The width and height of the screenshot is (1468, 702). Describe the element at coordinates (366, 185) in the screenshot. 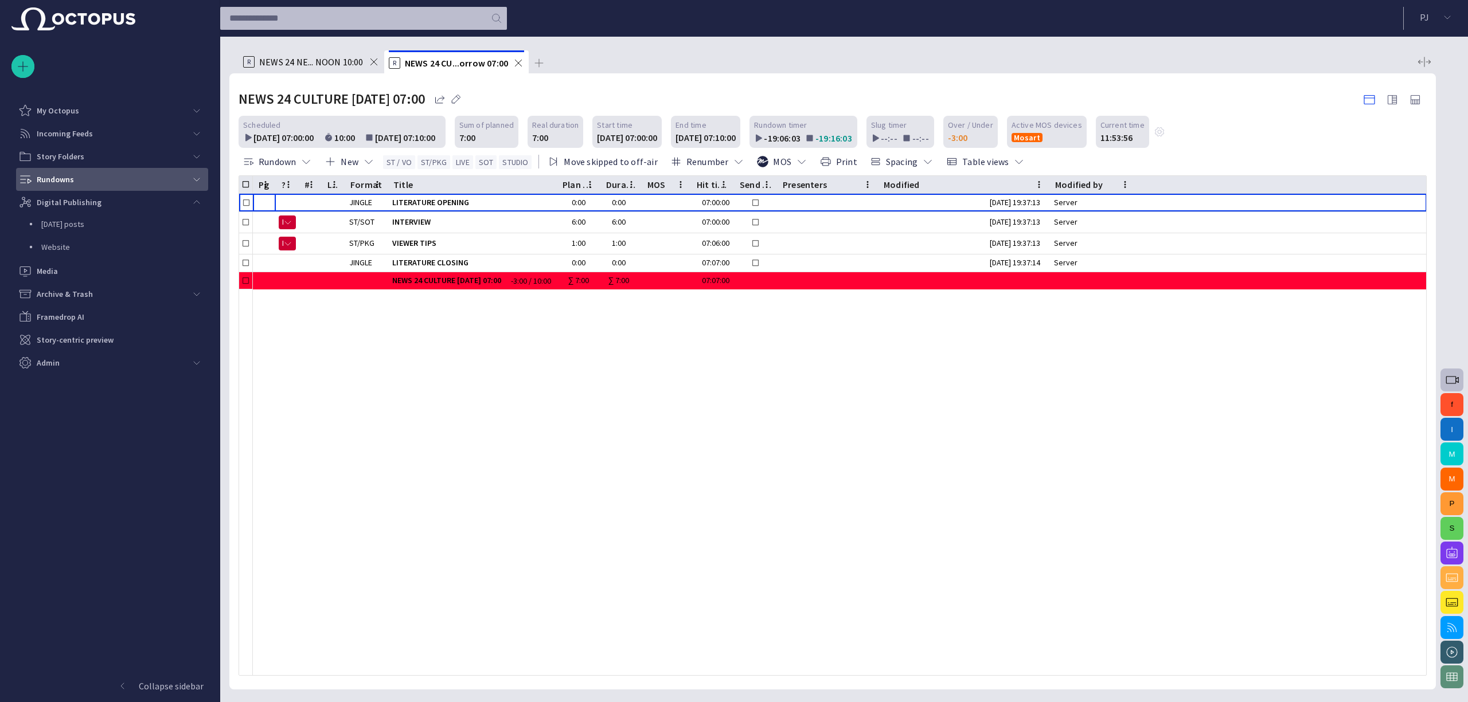

I see `div: Format` at that location.